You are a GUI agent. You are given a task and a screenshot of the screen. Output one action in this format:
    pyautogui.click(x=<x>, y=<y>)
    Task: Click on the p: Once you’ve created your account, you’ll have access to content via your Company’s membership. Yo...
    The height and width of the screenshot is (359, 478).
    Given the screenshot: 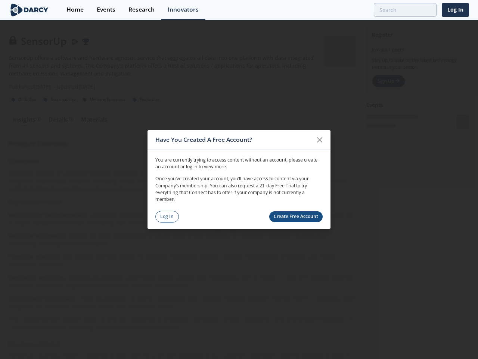 What is the action you would take?
    pyautogui.click(x=239, y=189)
    